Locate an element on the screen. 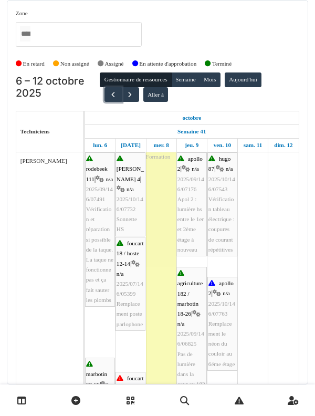  a: 9 octobre 2025 is located at coordinates (192, 145).